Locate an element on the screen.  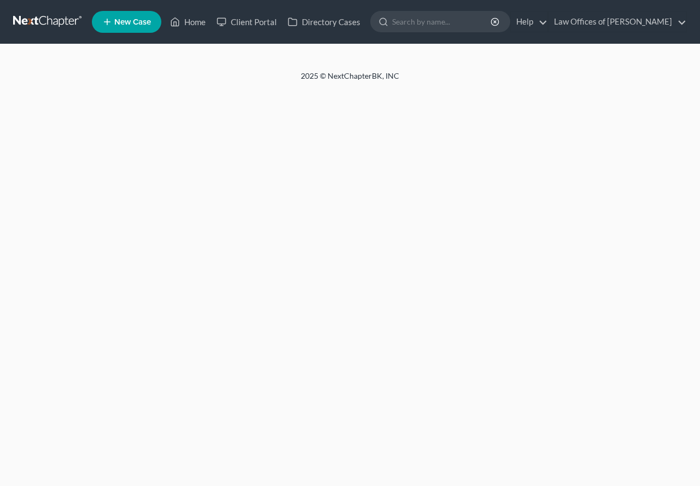
a: Client Portal is located at coordinates (247, 22).